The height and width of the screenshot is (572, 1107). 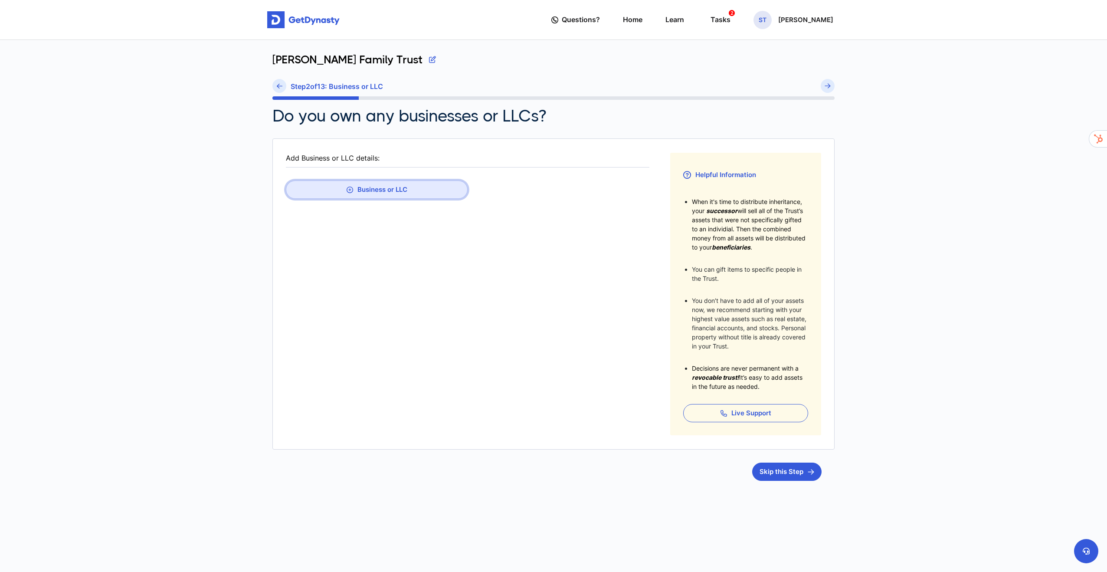 What do you see at coordinates (633, 20) in the screenshot?
I see `a: Home` at bounding box center [633, 20].